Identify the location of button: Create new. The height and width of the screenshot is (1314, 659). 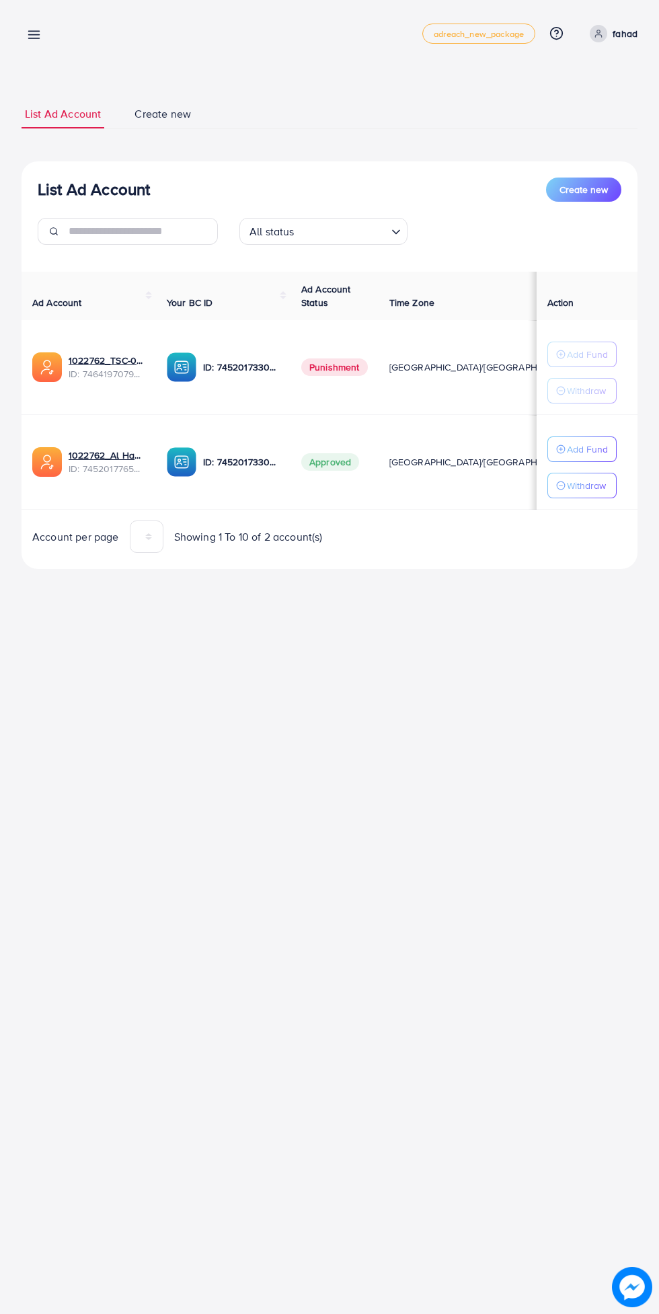
(584, 190).